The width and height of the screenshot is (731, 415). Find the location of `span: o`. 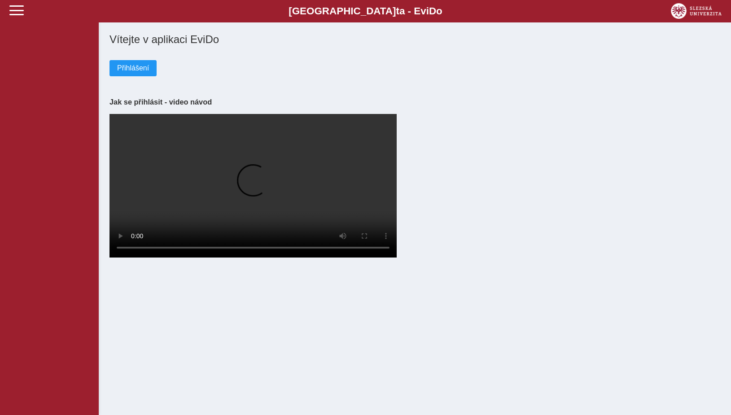

span: o is located at coordinates (440, 11).